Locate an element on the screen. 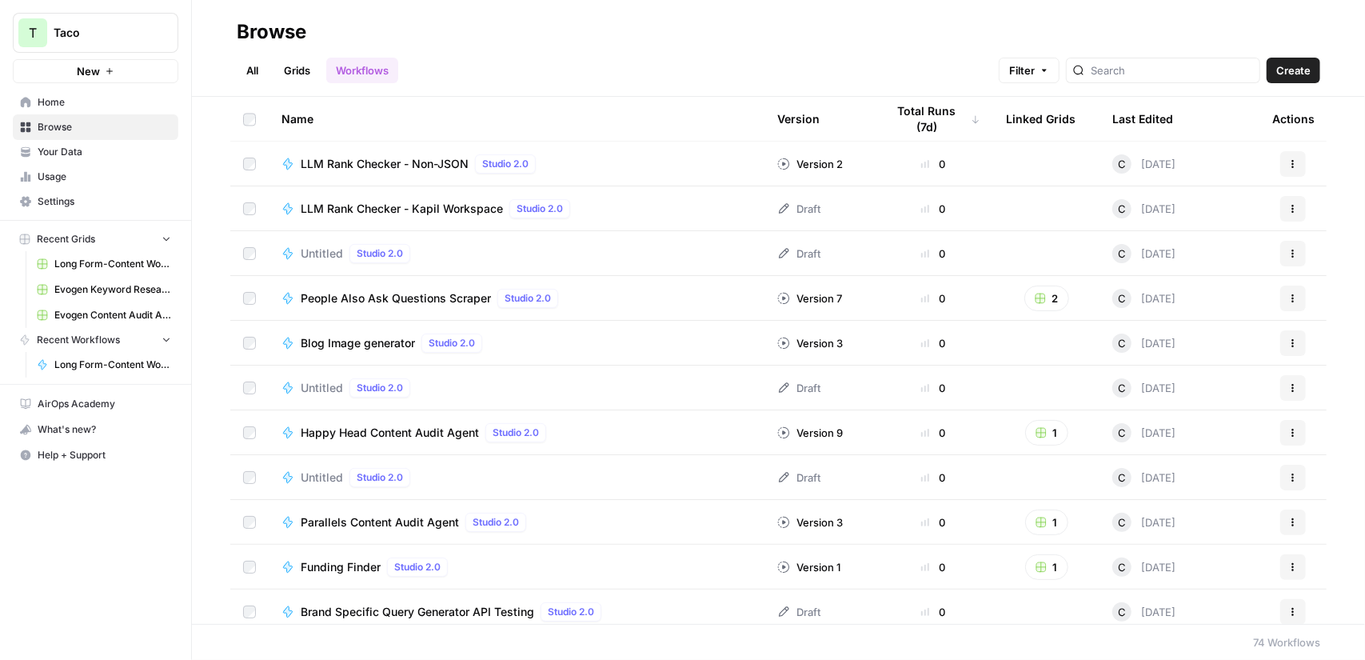 The width and height of the screenshot is (1365, 660). button: Recent Grids is located at coordinates (95, 239).